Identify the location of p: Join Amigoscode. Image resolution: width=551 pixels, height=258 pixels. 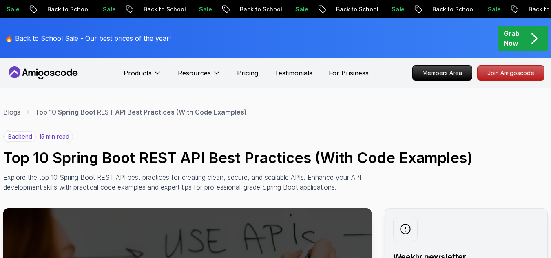
(511, 73).